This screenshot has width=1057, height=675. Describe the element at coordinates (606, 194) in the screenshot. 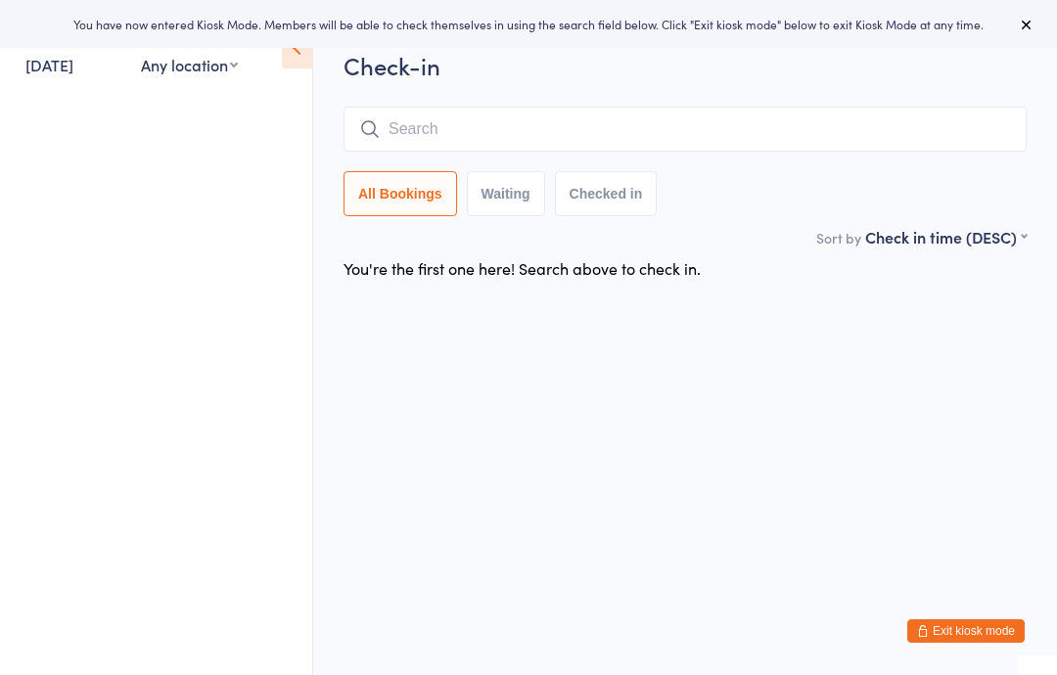

I see `button: Checked in` at that location.